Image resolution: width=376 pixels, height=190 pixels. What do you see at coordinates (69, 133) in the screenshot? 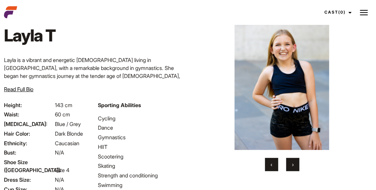
I see `span: Dark Blonde` at bounding box center [69, 133].